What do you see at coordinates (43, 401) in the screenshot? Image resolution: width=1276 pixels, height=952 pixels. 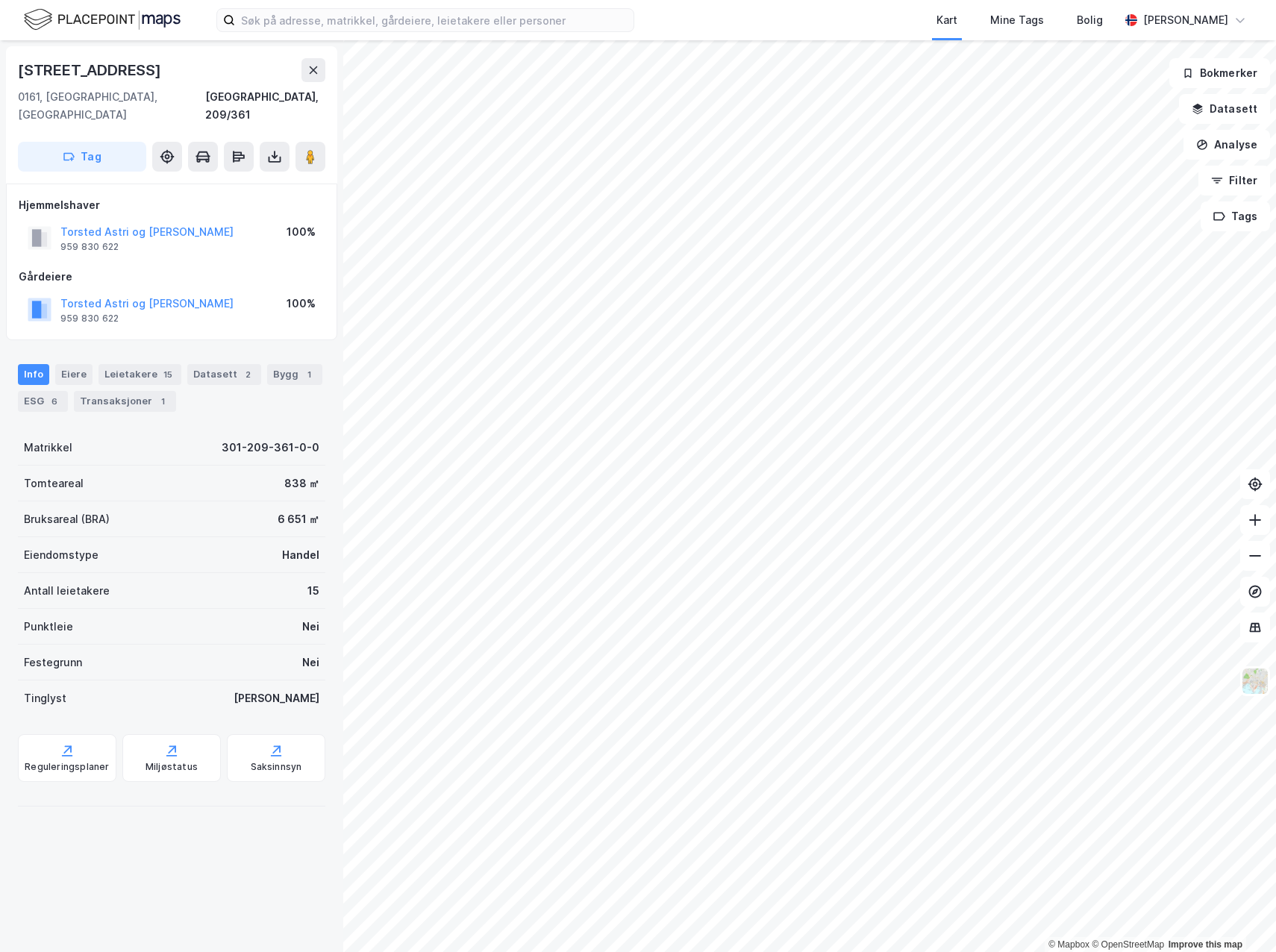 I see `div: ESG` at bounding box center [43, 401].